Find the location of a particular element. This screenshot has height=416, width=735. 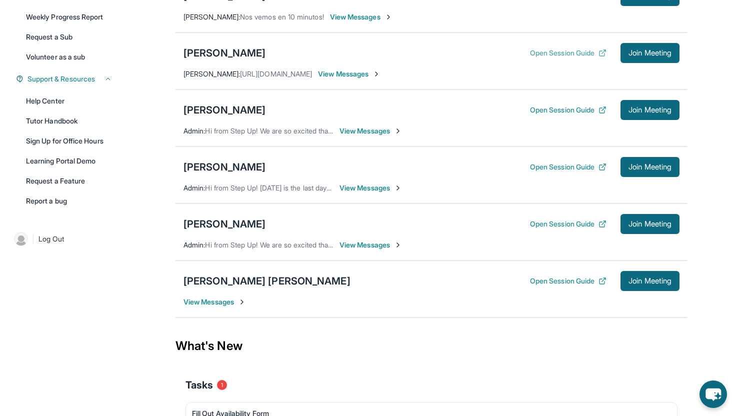

span: Hi from Step Up! We are so excited that you are matched with one another. We hope that you have a... is located at coordinates (418, 244).